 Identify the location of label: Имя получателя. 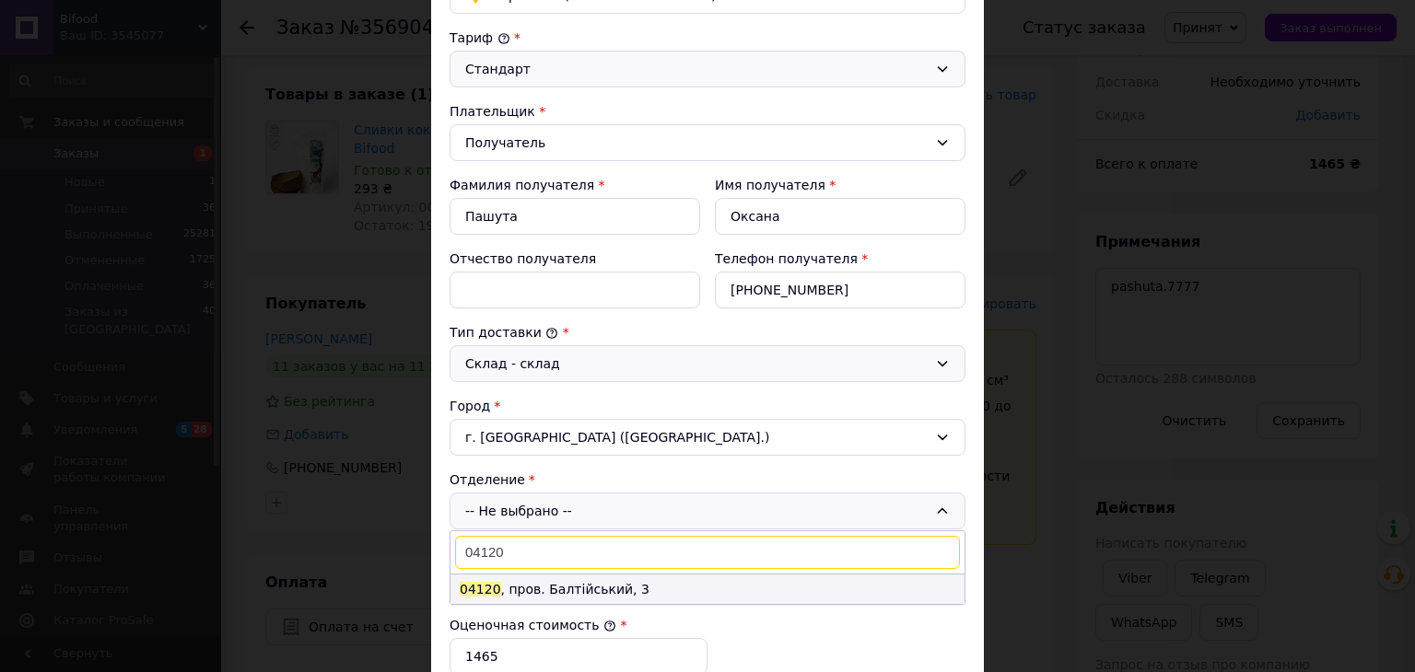
(770, 185).